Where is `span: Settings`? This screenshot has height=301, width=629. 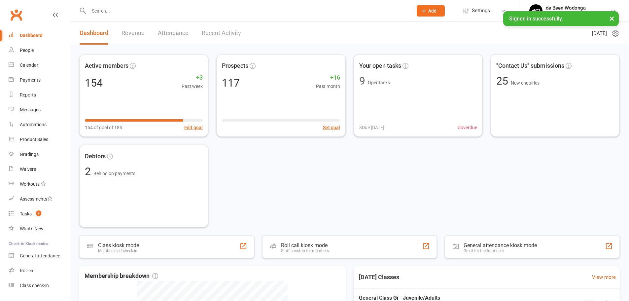
span: Settings is located at coordinates (481, 11).